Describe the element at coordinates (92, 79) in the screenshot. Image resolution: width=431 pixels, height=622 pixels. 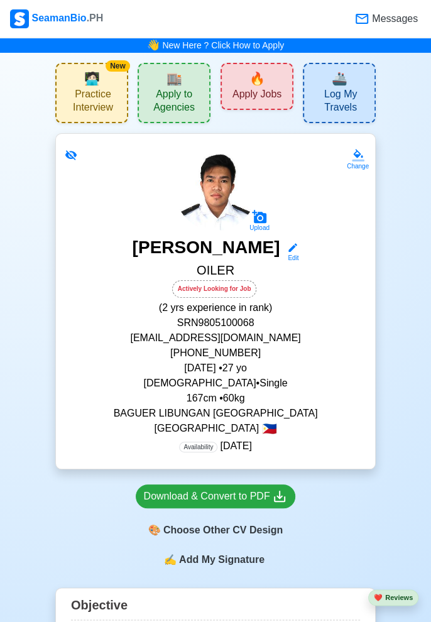
I see `span: interview` at that location.